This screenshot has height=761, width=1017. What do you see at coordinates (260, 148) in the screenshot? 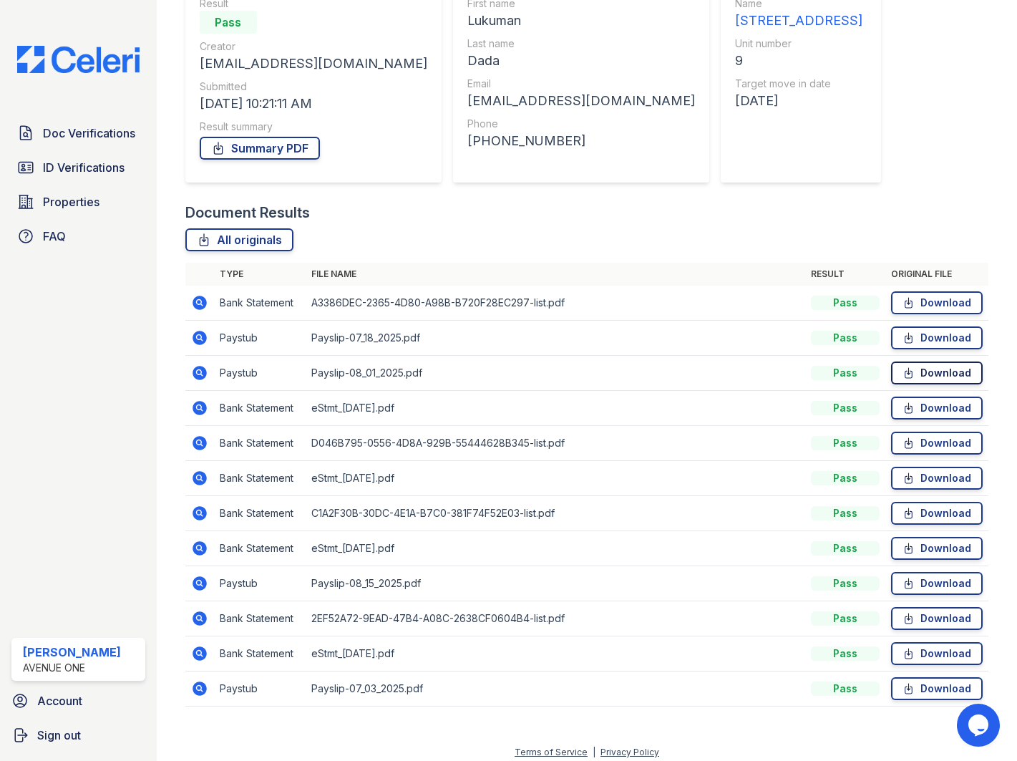
I see `a: Summary PDF` at bounding box center [260, 148].